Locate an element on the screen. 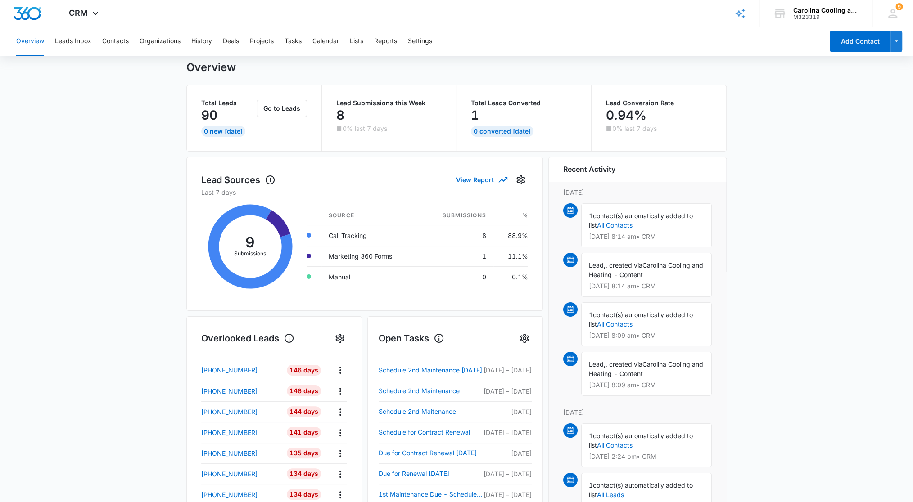 This screenshot has width=913, height=502. button: Contacts is located at coordinates (115, 41).